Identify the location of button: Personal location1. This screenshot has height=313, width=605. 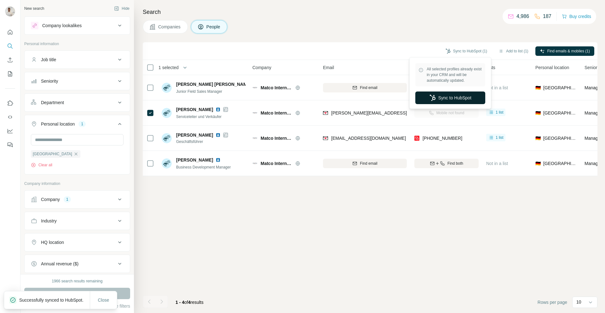
(77, 125).